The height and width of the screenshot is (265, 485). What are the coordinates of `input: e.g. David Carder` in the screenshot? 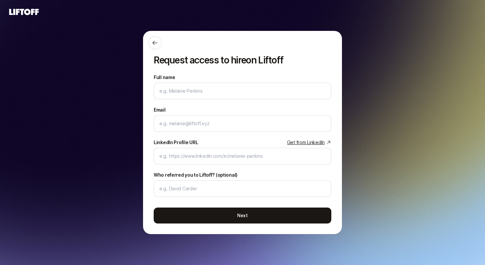 It's located at (242, 189).